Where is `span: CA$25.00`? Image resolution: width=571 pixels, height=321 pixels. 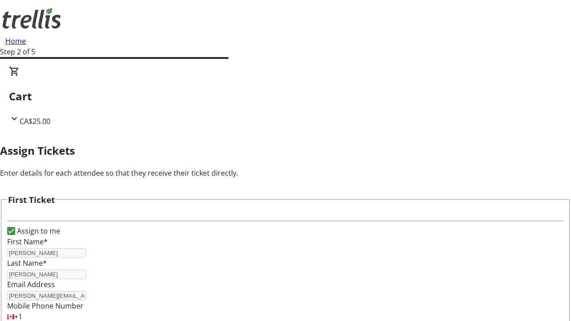
span: CA$25.00 is located at coordinates (35, 121).